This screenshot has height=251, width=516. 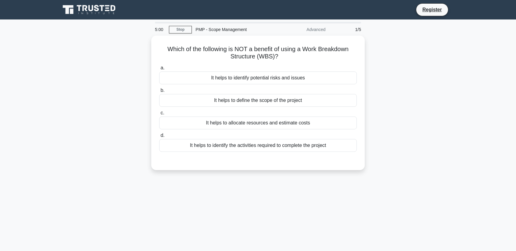 I want to click on div: It helps to define the scope of the project, so click(x=258, y=101).